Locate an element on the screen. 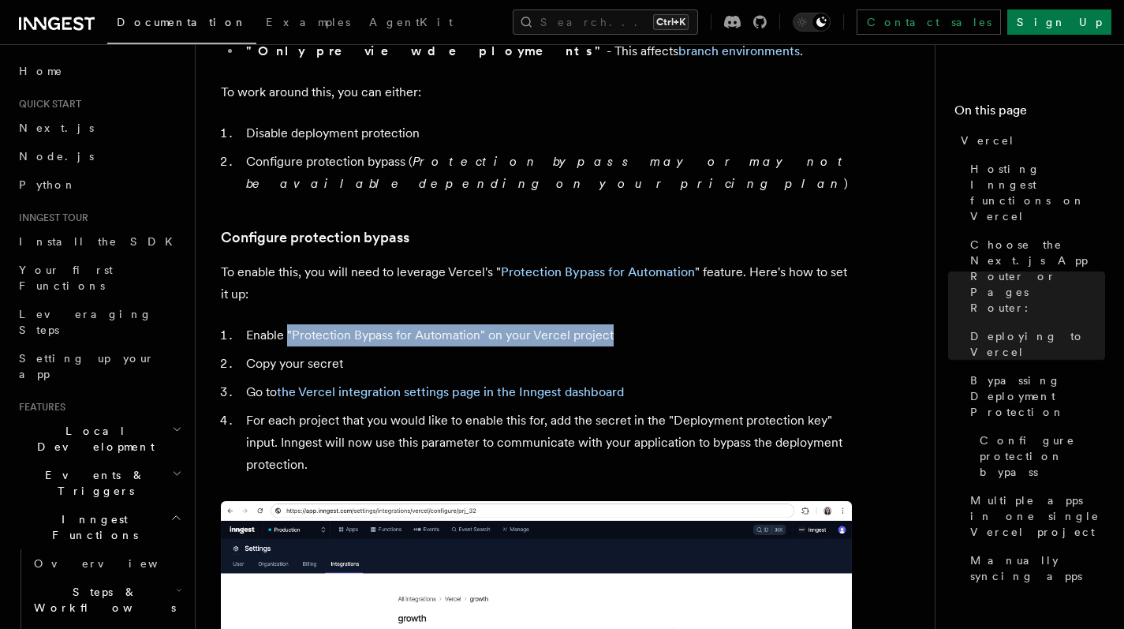  h4: On this page is located at coordinates (1029, 114).